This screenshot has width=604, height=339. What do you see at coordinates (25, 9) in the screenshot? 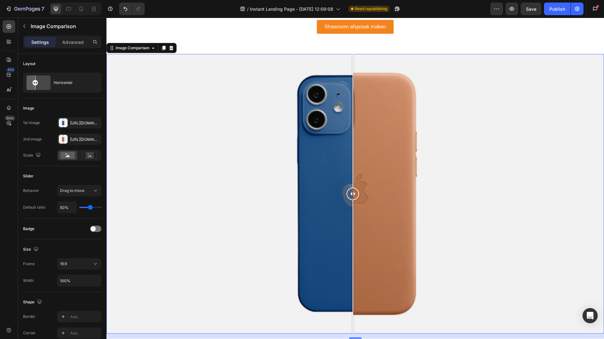
I see `button: 7` at bounding box center [25, 9].